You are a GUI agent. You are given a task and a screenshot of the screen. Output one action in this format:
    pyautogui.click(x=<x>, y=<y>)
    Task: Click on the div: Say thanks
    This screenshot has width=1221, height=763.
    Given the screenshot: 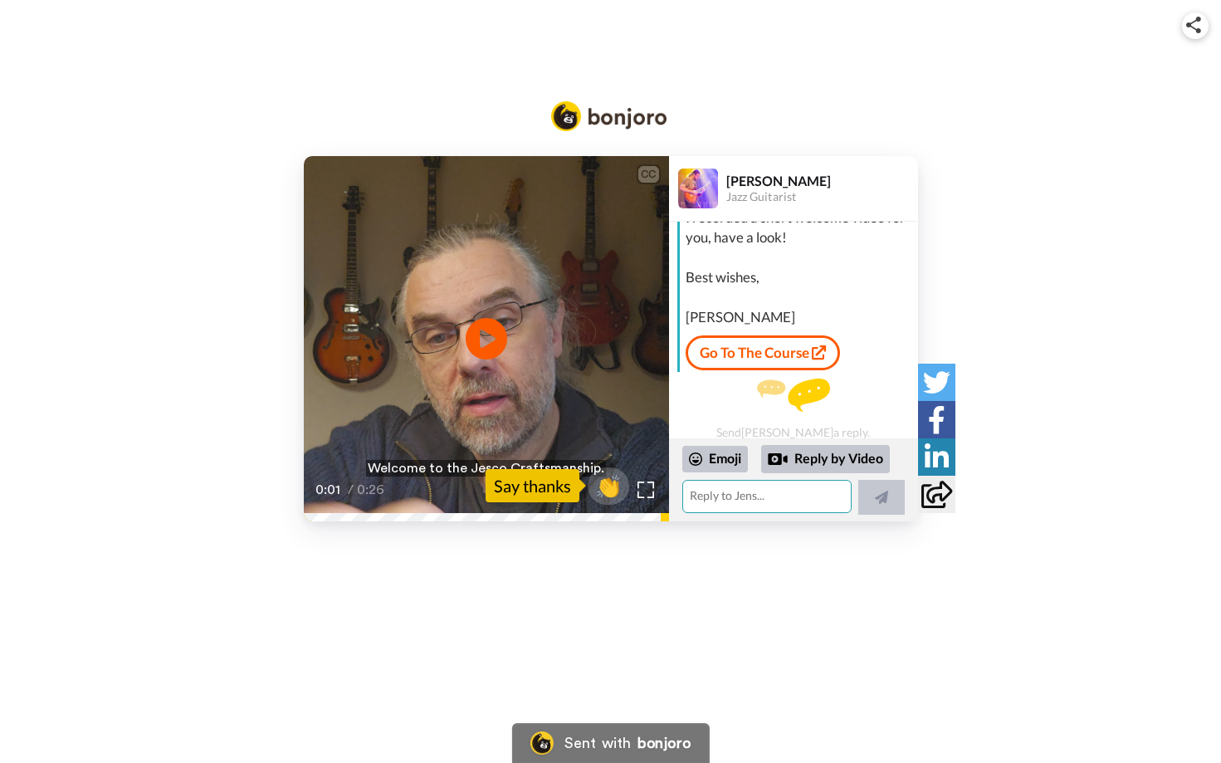 What is the action you would take?
    pyautogui.click(x=532, y=486)
    